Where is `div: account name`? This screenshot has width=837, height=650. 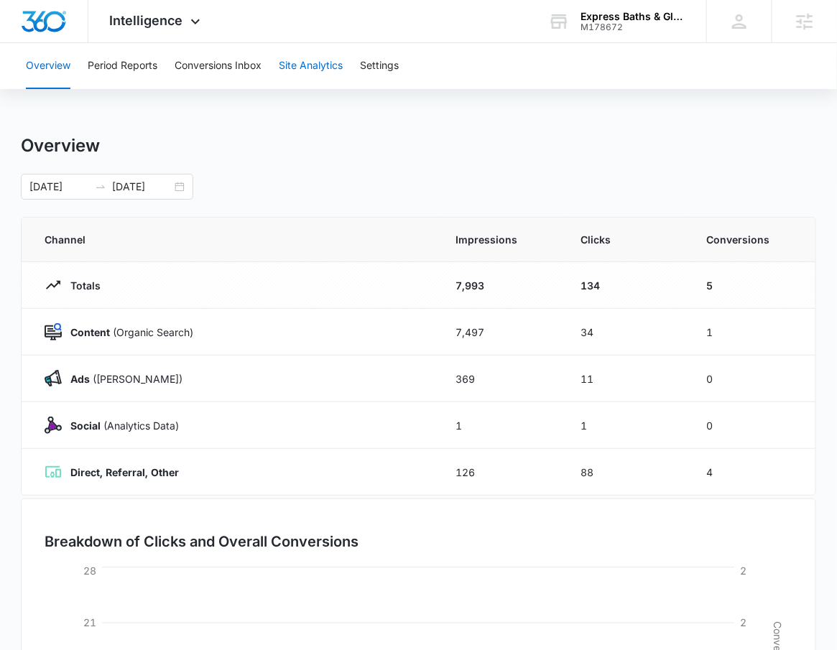
div: account name is located at coordinates (633, 17).